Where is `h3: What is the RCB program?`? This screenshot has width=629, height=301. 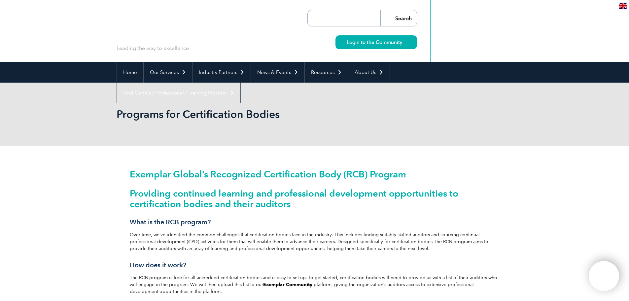
h3: What is the RCB program? is located at coordinates (315, 222).